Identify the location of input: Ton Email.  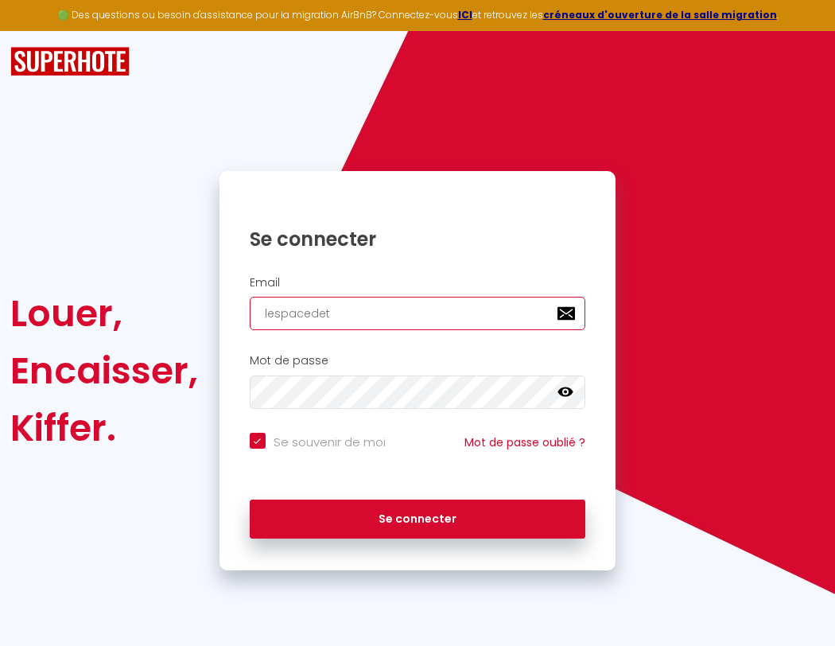
(417, 313).